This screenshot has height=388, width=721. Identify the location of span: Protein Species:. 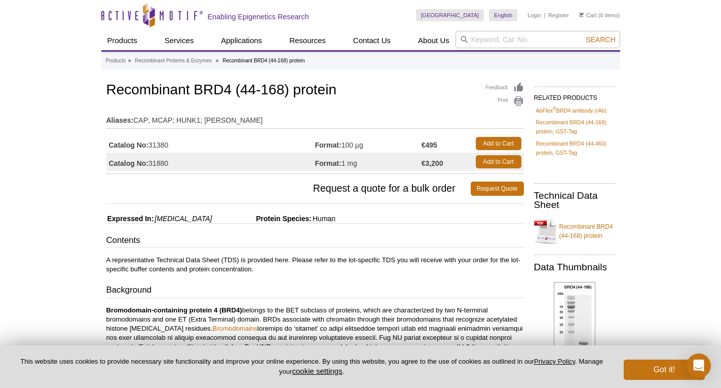
(262, 218).